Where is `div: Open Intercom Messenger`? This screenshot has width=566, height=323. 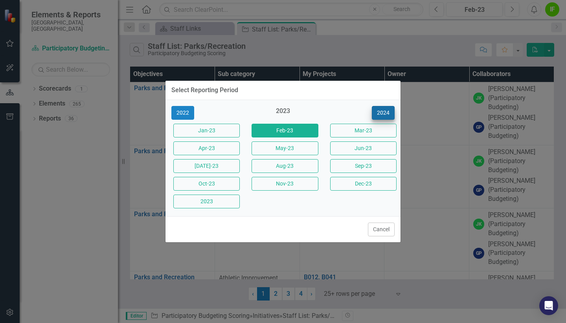 div: Open Intercom Messenger is located at coordinates (549, 305).